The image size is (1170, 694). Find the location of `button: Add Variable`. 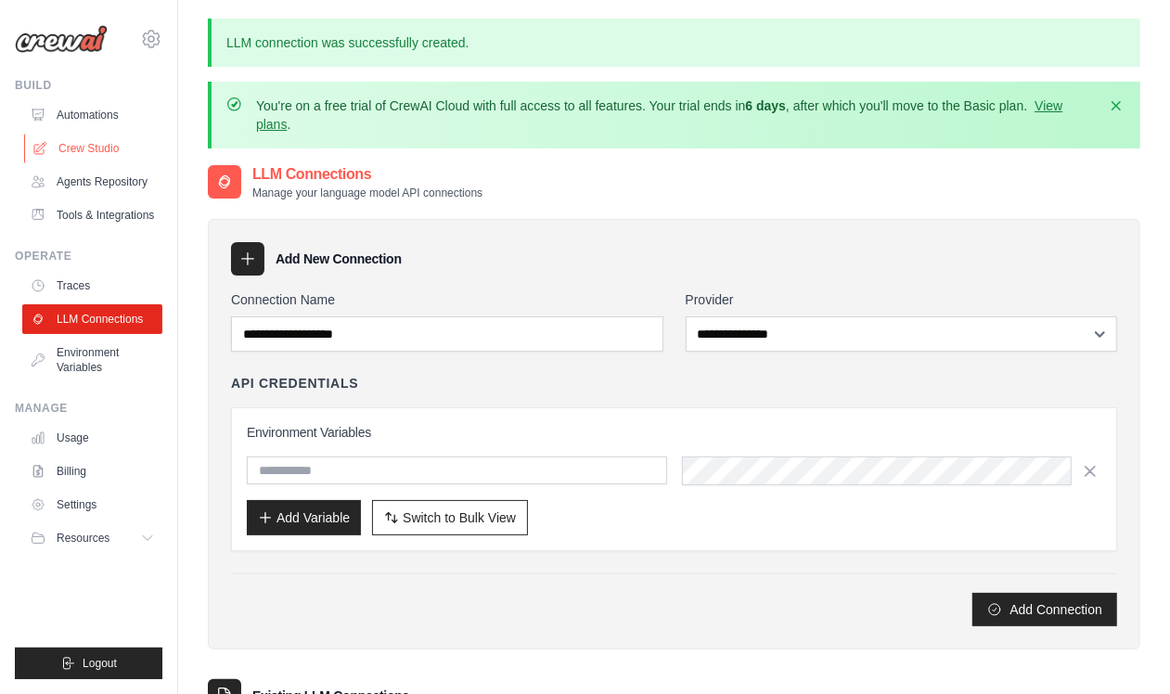

button: Add Variable is located at coordinates (303, 518).